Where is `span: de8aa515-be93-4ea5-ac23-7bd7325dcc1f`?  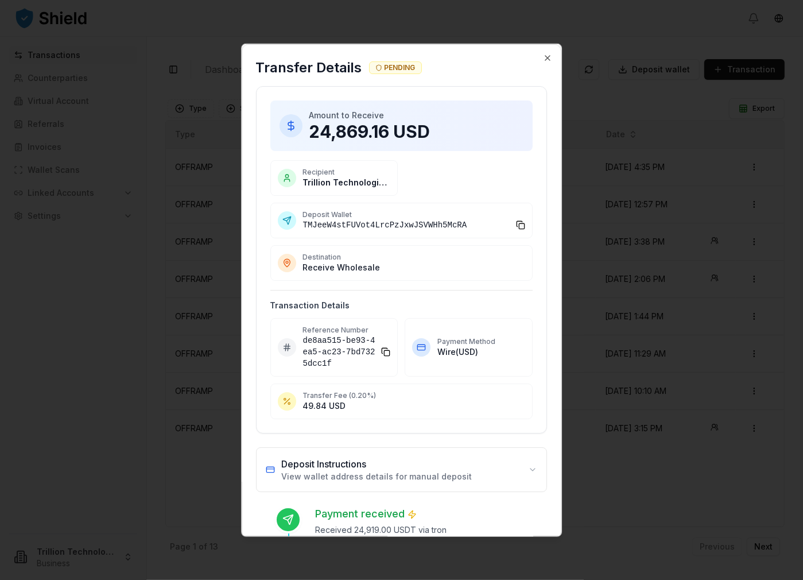 span: de8aa515-be93-4ea5-ac23-7bd7325dcc1f is located at coordinates (340, 352).